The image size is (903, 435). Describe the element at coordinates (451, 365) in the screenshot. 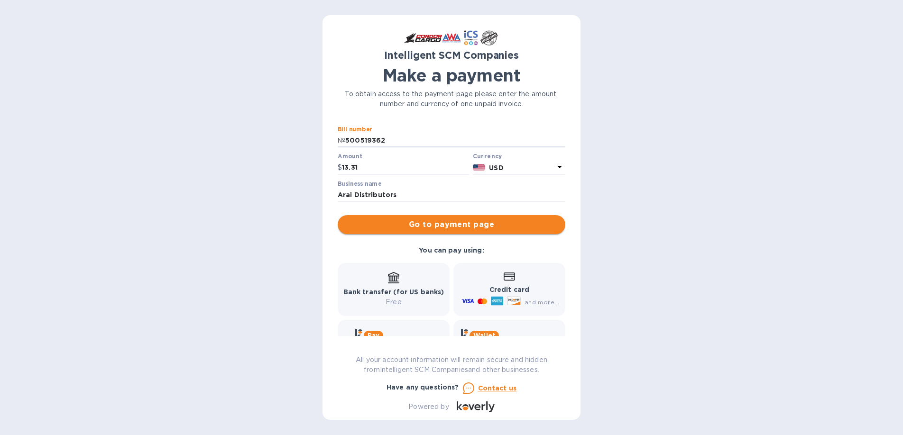

I see `p: All your account information will remain secure and hidden from Intelligent SCM Companies and oth...` at that location.